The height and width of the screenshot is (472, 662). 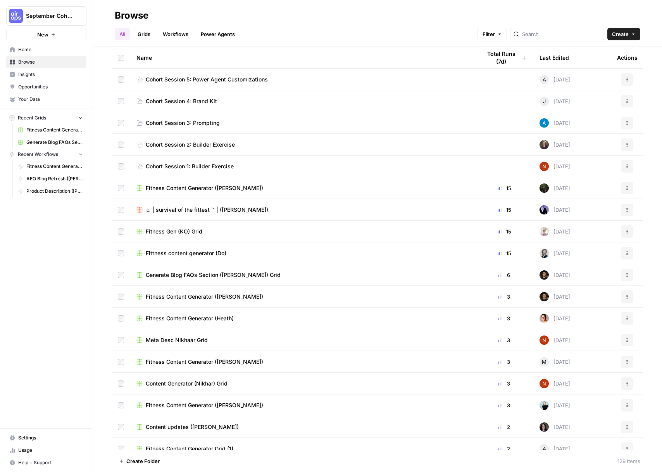 What do you see at coordinates (46, 450) in the screenshot?
I see `a: Usage` at bounding box center [46, 450].